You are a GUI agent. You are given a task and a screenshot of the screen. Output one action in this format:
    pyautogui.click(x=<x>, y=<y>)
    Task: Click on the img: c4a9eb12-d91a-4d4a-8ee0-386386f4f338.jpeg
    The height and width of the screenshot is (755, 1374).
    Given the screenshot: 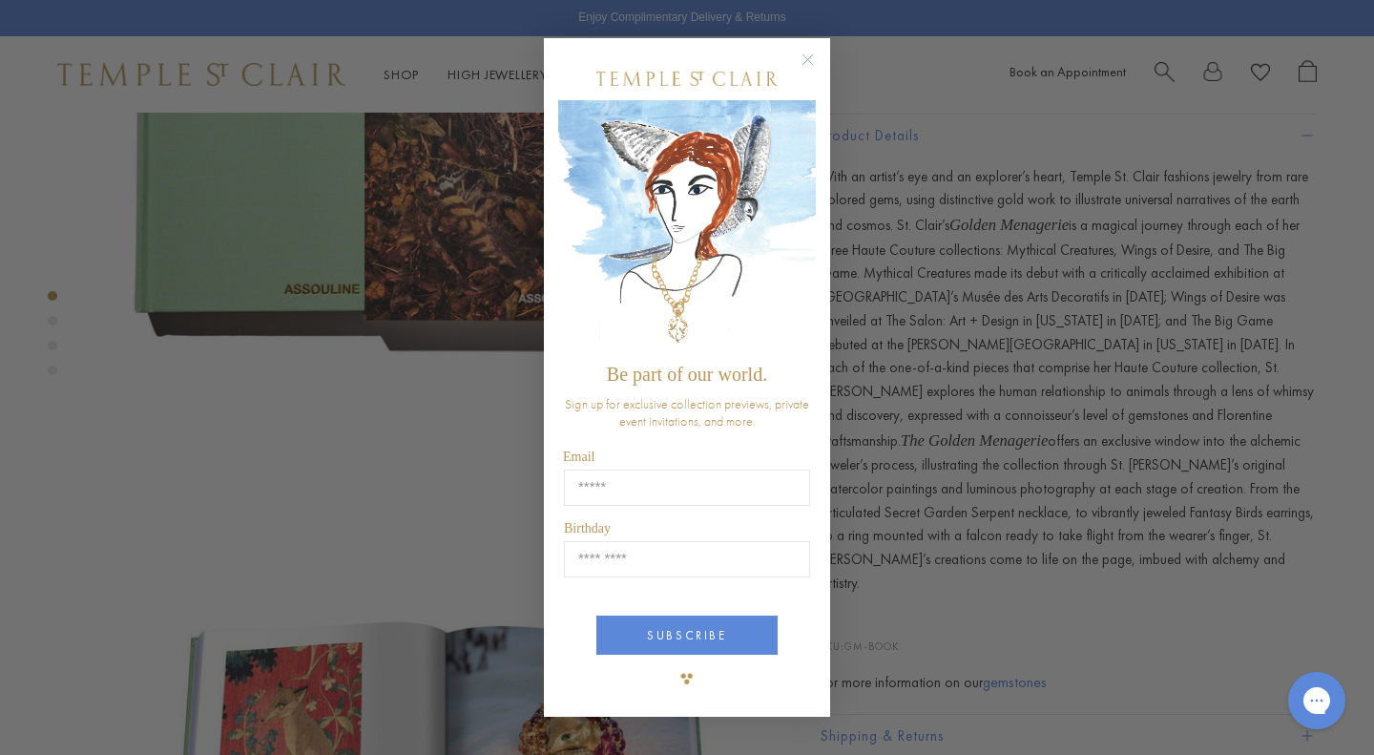 What is the action you would take?
    pyautogui.click(x=687, y=227)
    